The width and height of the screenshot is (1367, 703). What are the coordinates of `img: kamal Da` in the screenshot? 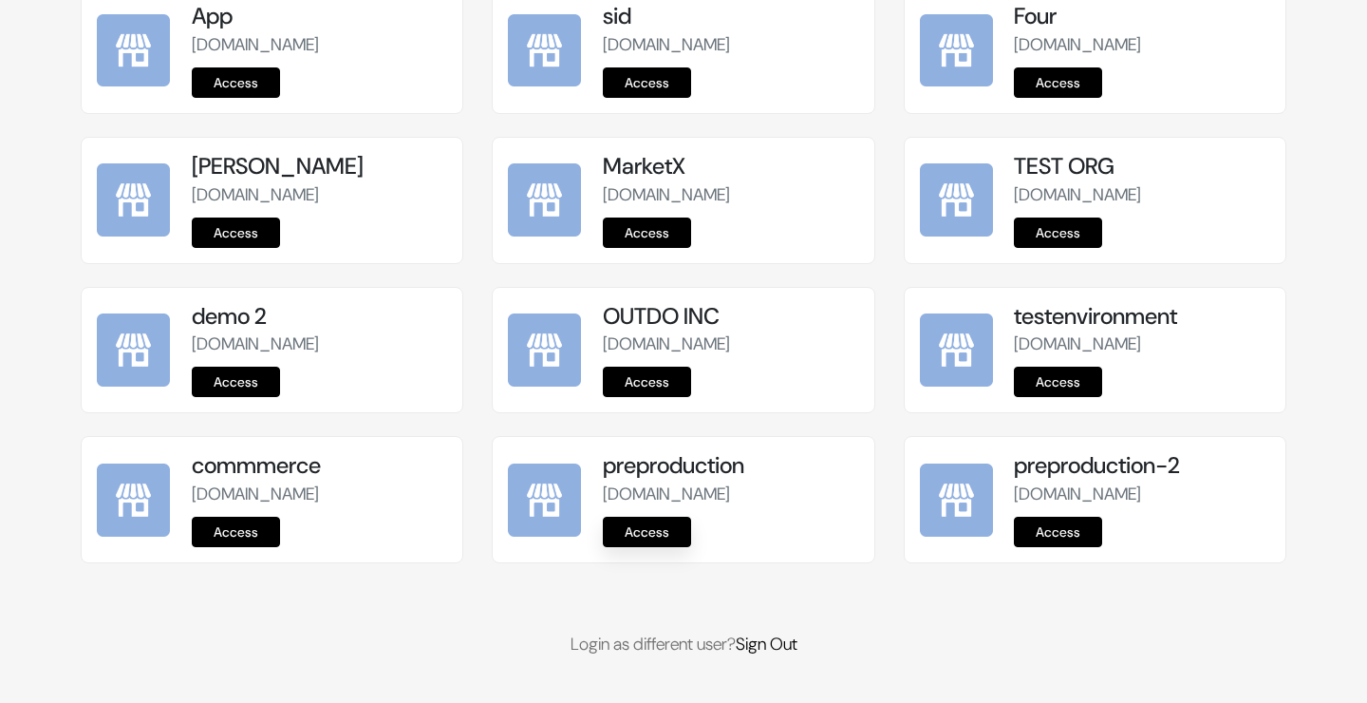 It's located at (133, 199).